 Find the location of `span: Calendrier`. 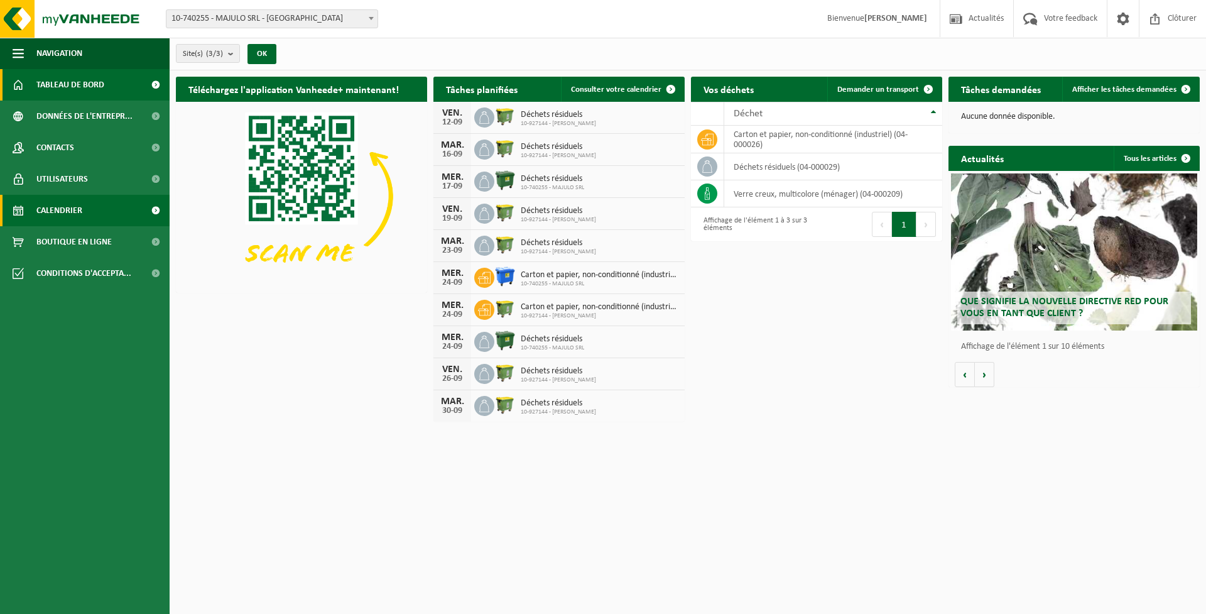

span: Calendrier is located at coordinates (59, 210).